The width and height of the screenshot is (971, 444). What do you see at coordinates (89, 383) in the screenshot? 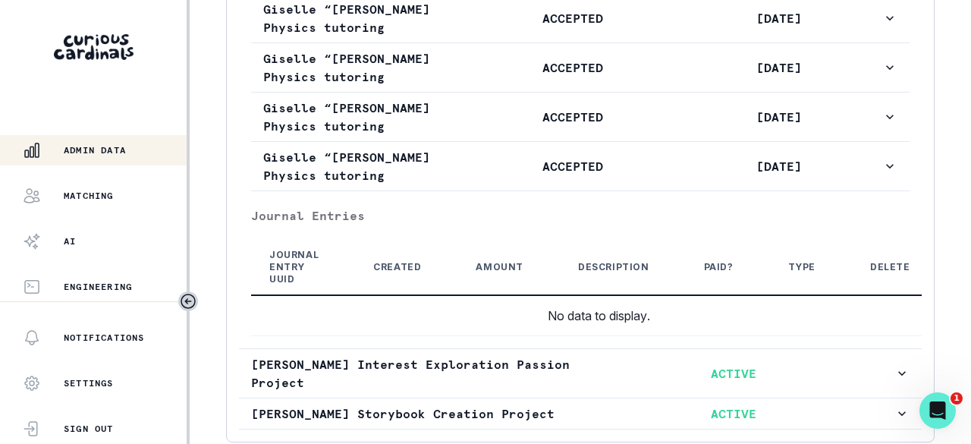
I see `p: Settings` at bounding box center [89, 383].